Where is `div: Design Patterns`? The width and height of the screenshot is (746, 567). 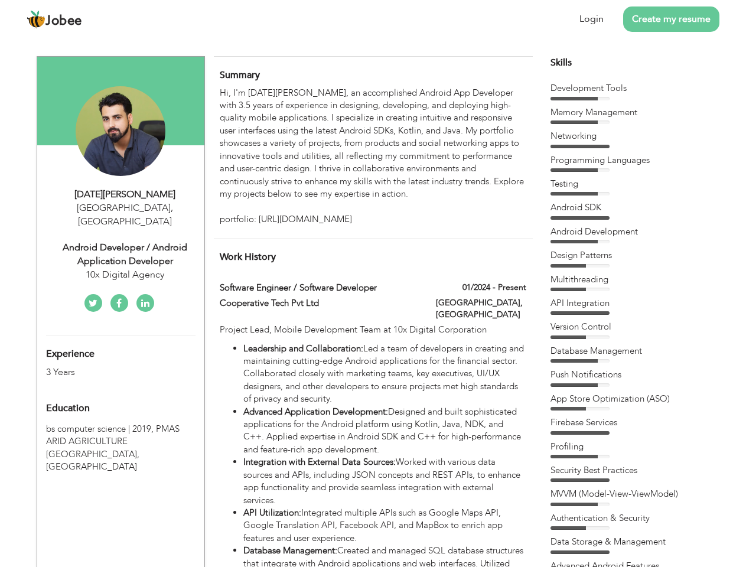
div: Design Patterns is located at coordinates (624, 255).